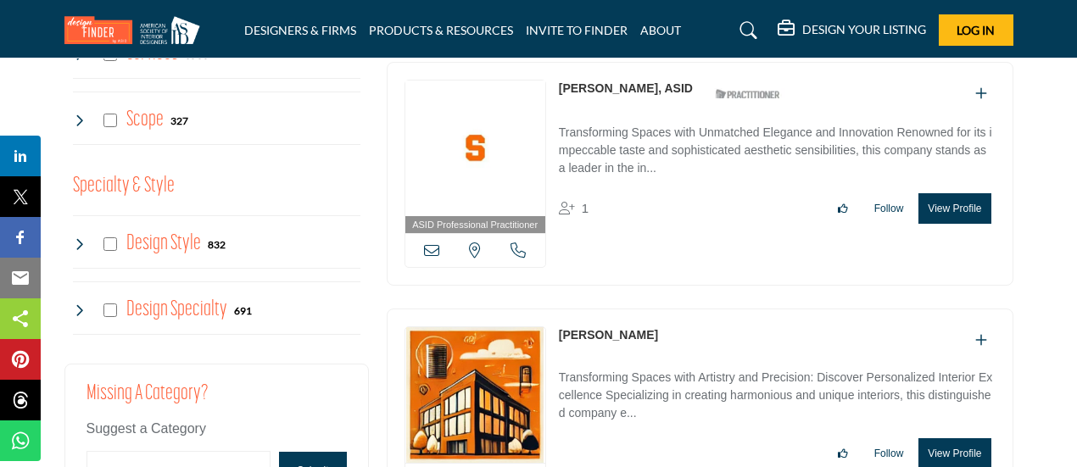 This screenshot has height=467, width=1077. What do you see at coordinates (179, 121) in the screenshot?
I see `b: 327` at bounding box center [179, 121].